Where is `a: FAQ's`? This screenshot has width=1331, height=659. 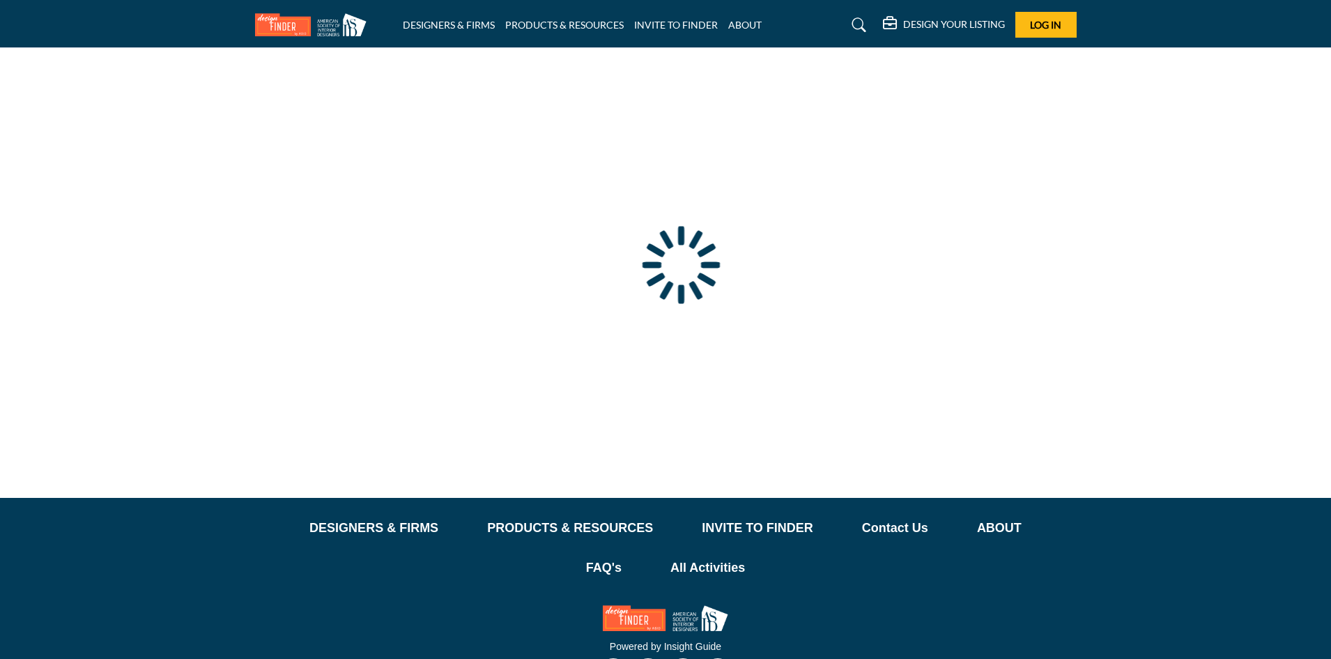 a: FAQ's is located at coordinates (604, 567).